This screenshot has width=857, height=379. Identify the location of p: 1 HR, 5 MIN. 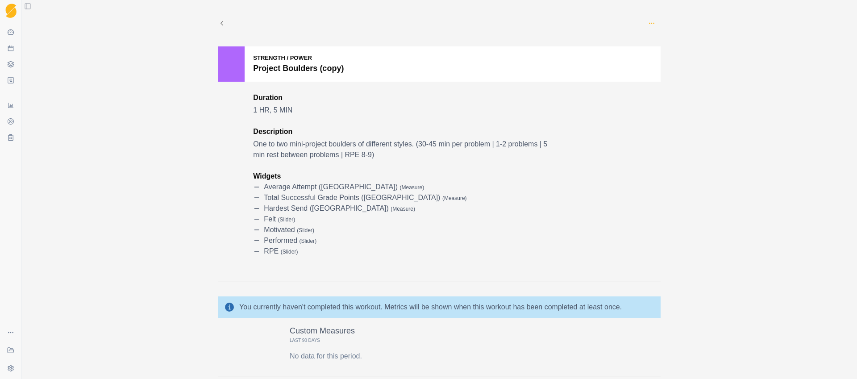
(403, 110).